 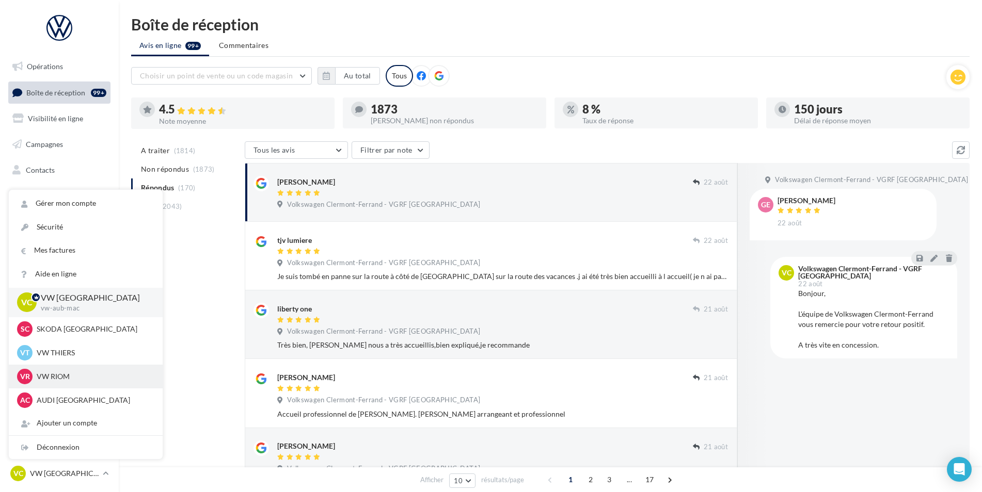 What do you see at coordinates (25, 353) in the screenshot?
I see `span: VT` at bounding box center [25, 353].